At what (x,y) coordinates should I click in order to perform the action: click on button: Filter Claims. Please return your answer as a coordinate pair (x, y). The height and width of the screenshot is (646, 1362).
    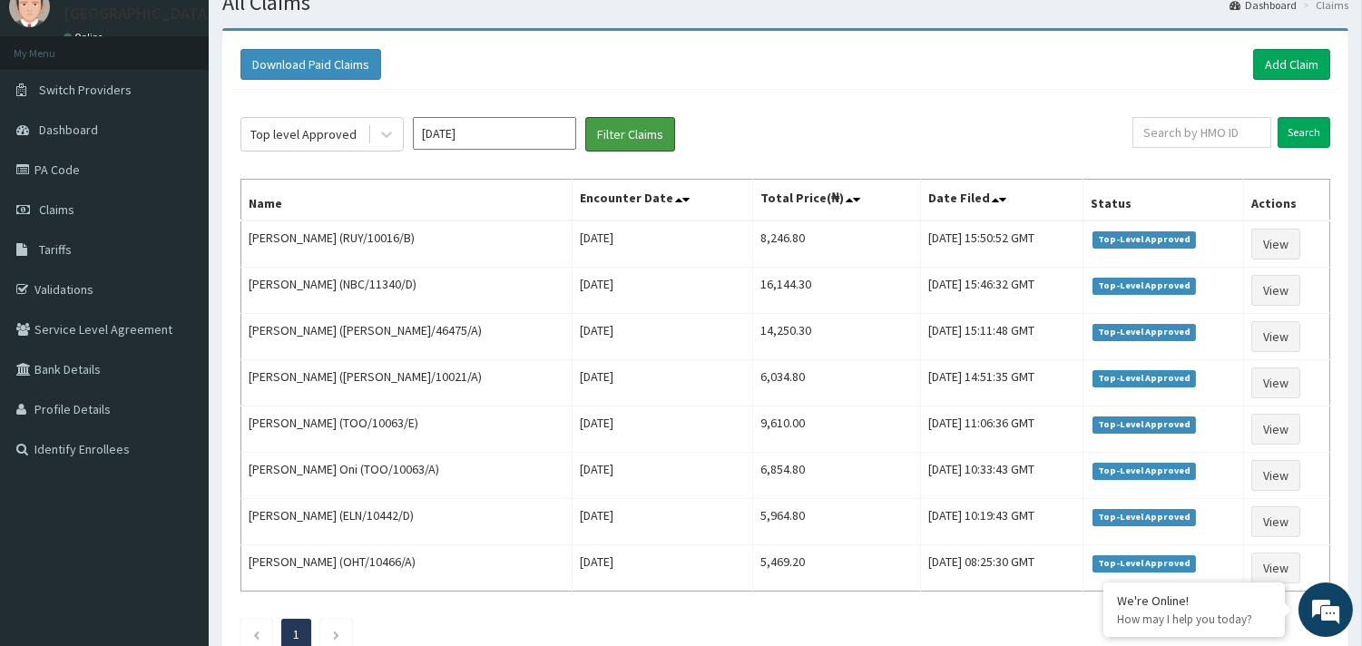
    Looking at the image, I should click on (630, 134).